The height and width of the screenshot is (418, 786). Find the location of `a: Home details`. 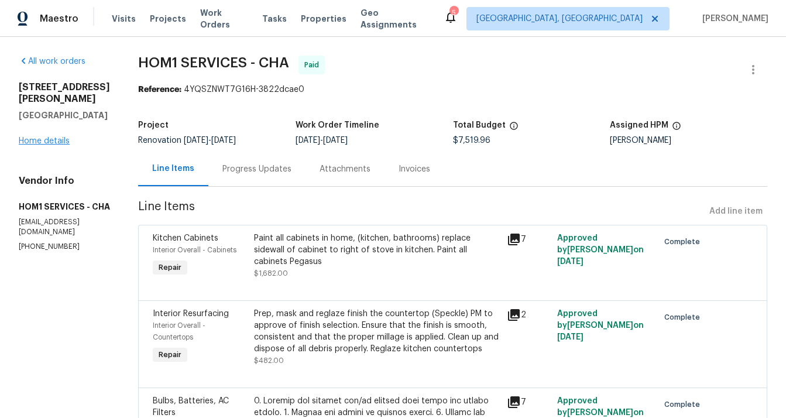

a: Home details is located at coordinates (44, 141).